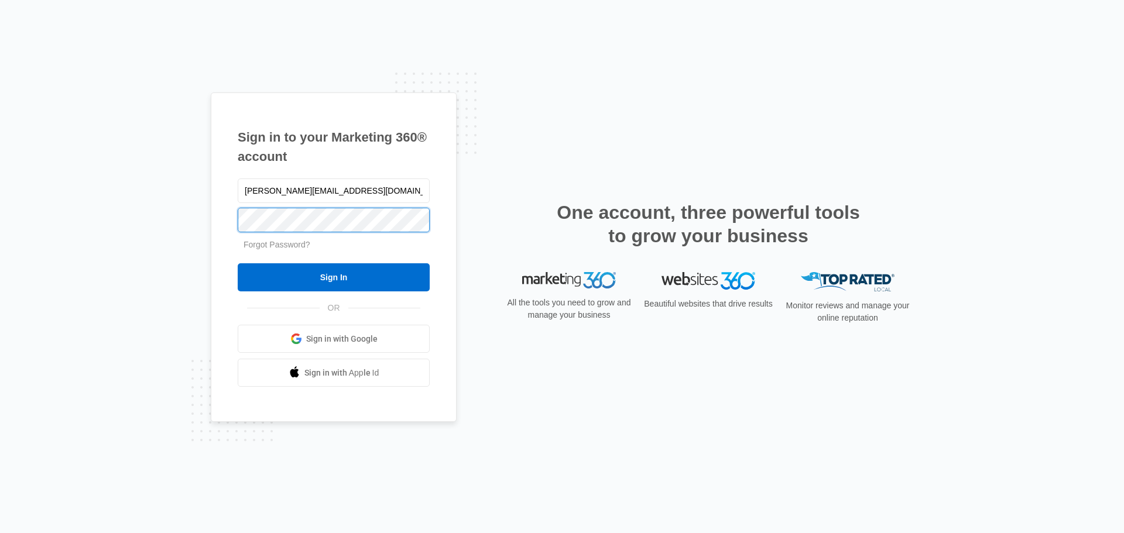 The image size is (1124, 533). Describe the element at coordinates (708, 280) in the screenshot. I see `img: Websites 360` at that location.